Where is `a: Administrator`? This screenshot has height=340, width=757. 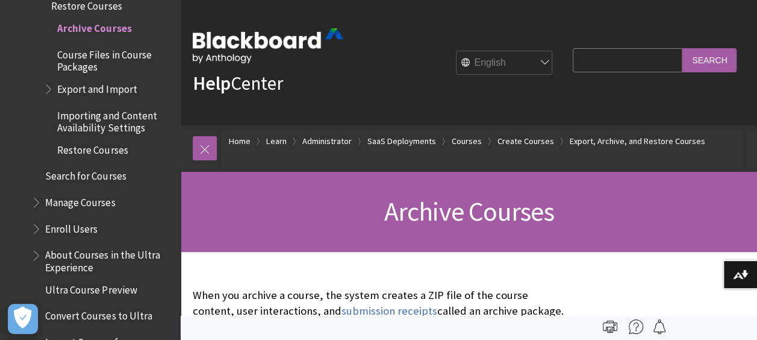 a: Administrator is located at coordinates (327, 141).